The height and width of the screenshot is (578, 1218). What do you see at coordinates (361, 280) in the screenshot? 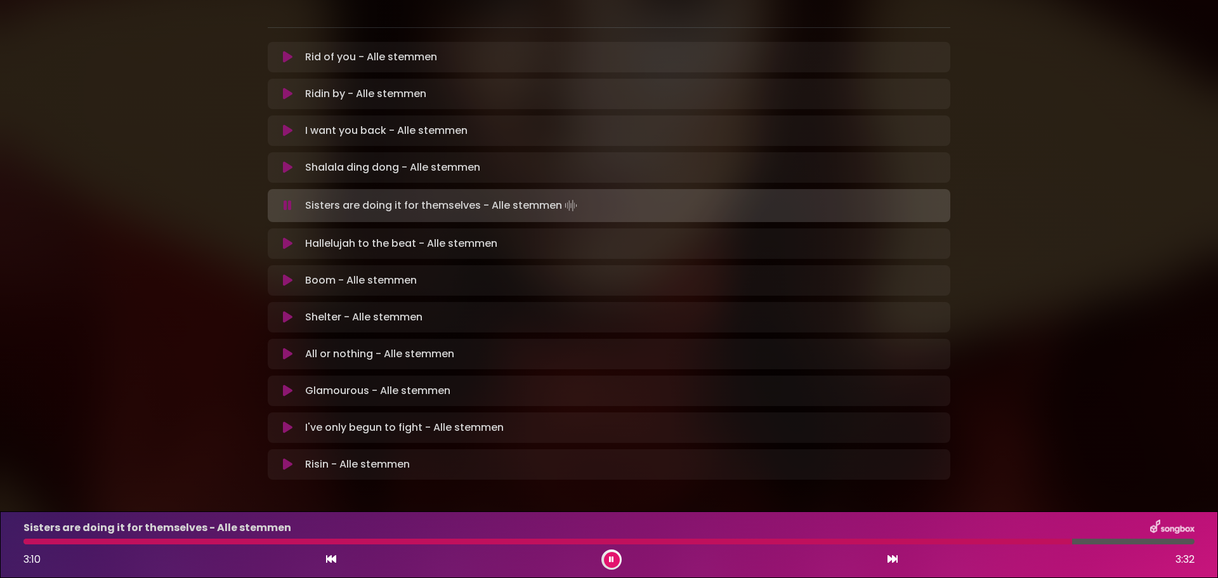
I see `p: Boom - Alle stemmen` at bounding box center [361, 280].